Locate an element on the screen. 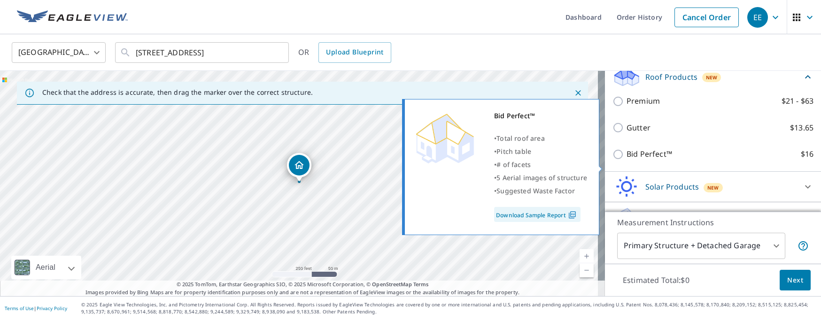  button: Close is located at coordinates (578, 93).